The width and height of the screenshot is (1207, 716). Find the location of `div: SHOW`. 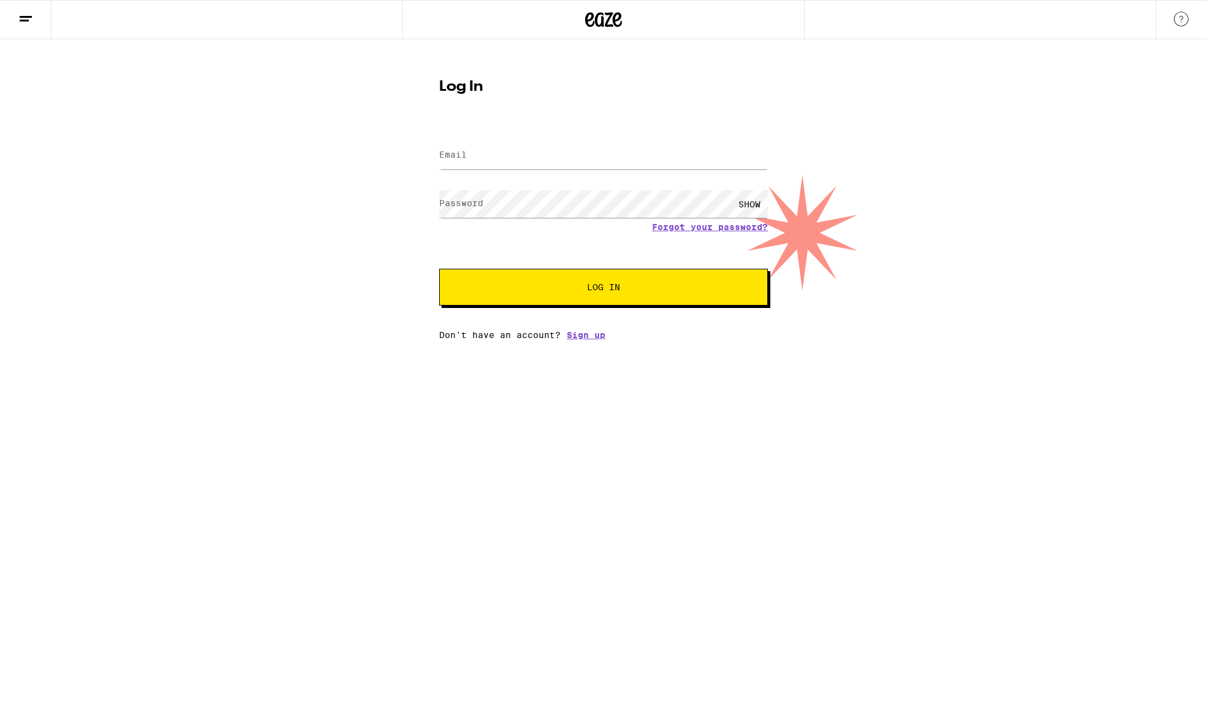

div: SHOW is located at coordinates (750, 204).